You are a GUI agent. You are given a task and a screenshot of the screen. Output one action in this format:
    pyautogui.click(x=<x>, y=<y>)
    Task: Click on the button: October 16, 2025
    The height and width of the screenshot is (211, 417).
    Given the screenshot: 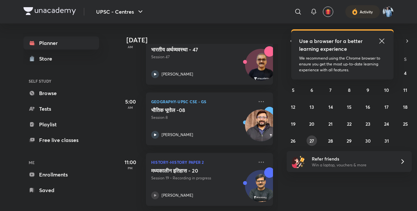 What is the action you would take?
    pyautogui.click(x=368, y=107)
    